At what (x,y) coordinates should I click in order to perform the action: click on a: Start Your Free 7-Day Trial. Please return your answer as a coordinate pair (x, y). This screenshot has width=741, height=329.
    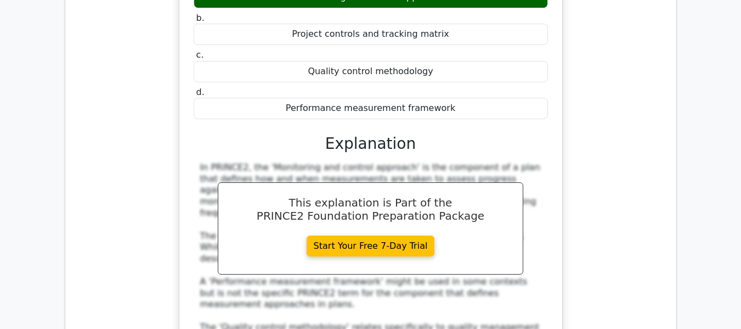
    Looking at the image, I should click on (371, 246).